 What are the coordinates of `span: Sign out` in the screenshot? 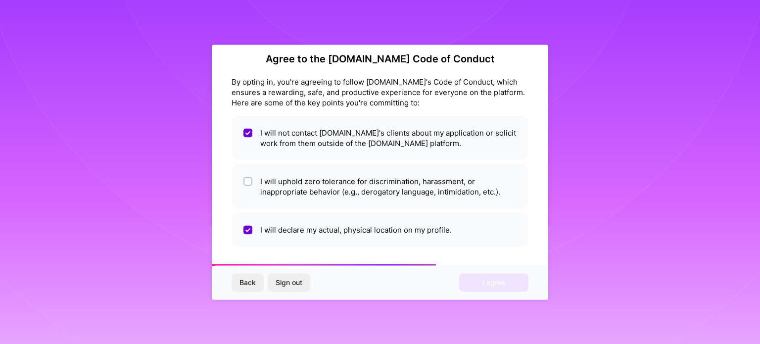 It's located at (289, 283).